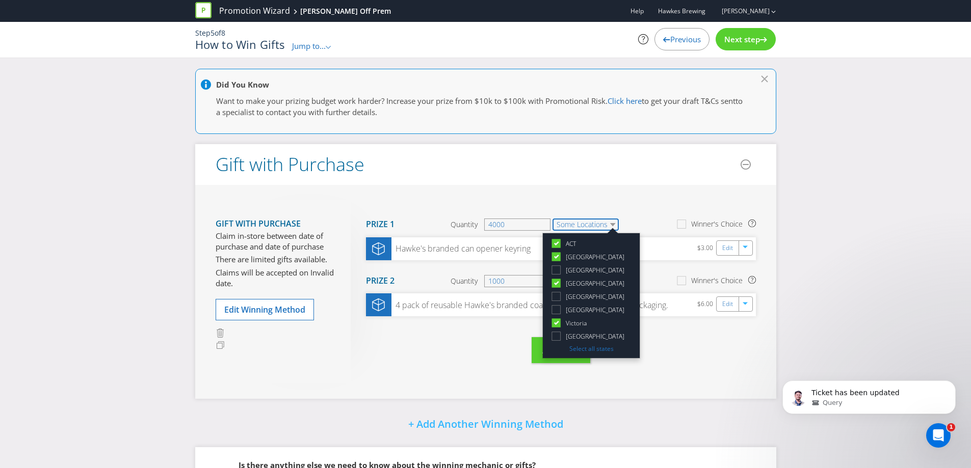 This screenshot has height=468, width=971. I want to click on span: 5, so click(212, 33).